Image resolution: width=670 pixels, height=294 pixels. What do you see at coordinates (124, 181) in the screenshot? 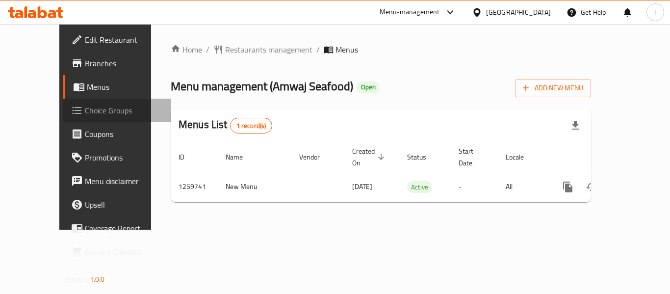
I see `span: Menu disclaimer` at bounding box center [124, 181].